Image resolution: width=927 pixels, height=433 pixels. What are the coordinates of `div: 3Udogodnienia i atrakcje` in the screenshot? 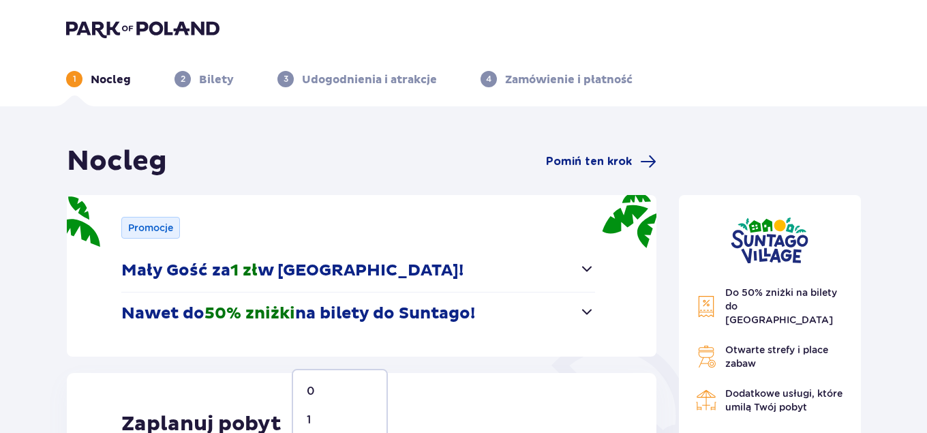 It's located at (357, 79).